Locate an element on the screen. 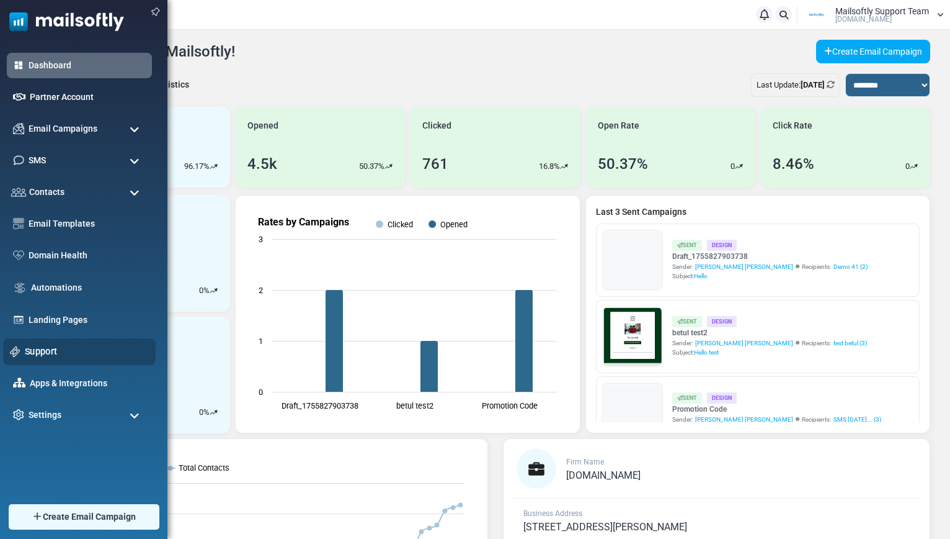 This screenshot has width=950, height=539. a: Partner Account is located at coordinates (87, 97).